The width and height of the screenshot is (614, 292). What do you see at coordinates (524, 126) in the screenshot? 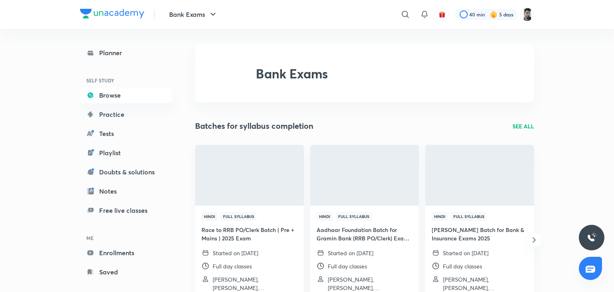
I see `p: SEE ALL` at bounding box center [524, 126].